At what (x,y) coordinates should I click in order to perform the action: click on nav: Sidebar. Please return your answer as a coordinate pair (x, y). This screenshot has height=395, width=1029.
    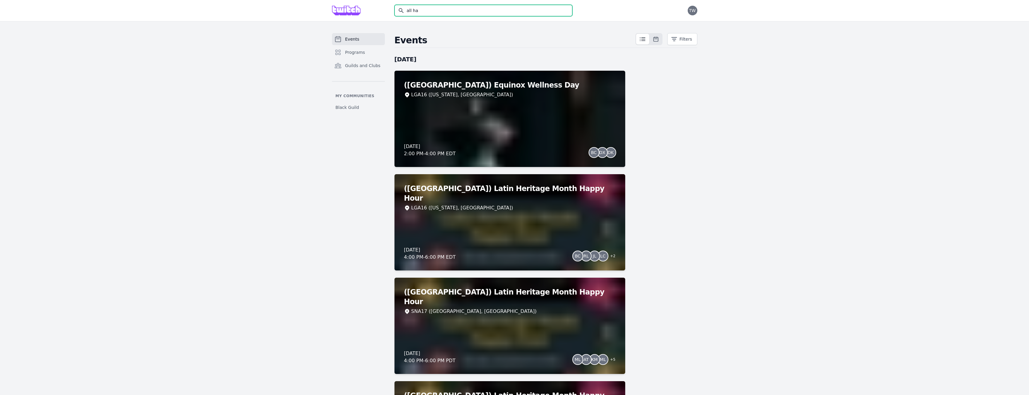
    Looking at the image, I should click on (359, 73).